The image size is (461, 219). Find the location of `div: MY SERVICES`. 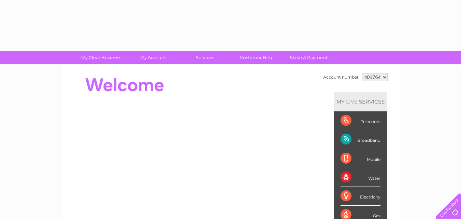

div: MY SERVICES is located at coordinates (361, 101).